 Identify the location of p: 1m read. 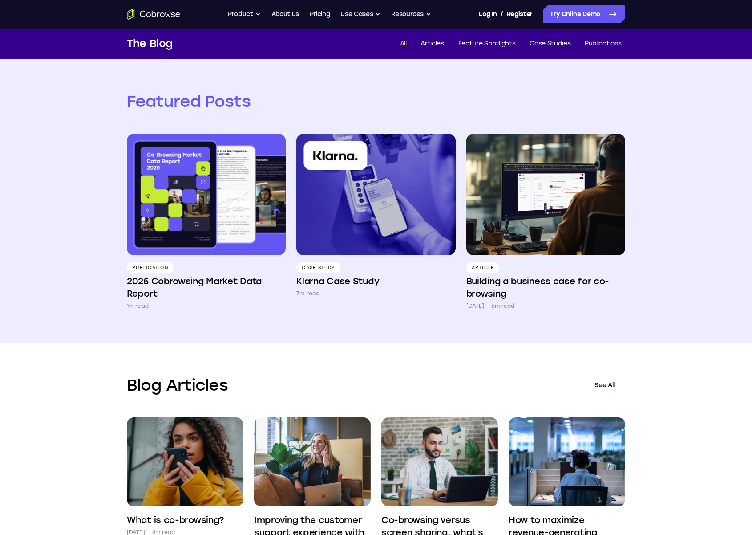
(138, 306).